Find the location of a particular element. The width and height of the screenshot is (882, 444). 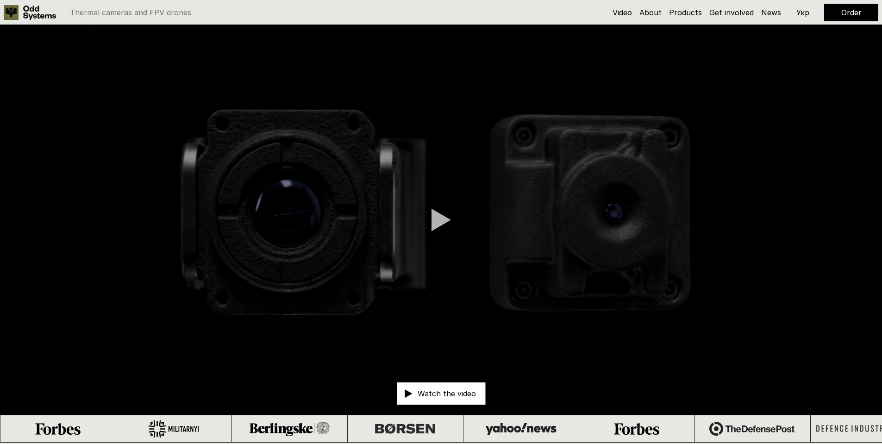

p: Укр is located at coordinates (803, 12).